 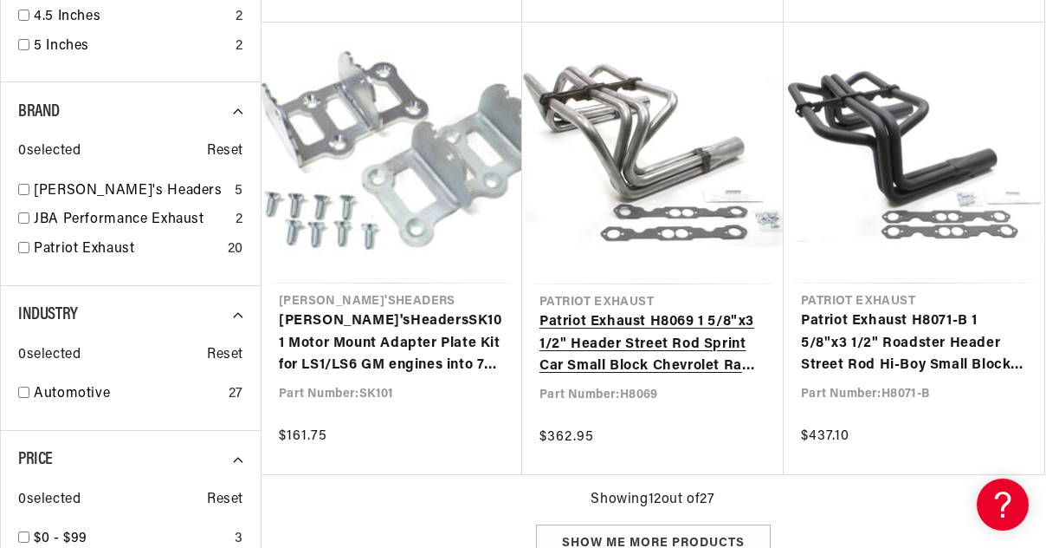 What do you see at coordinates (914, 343) in the screenshot?
I see `a: Patriot Exhaust H8071-B 1 5/8"x3 1/2" Roadster Header Street Rod Hi-Boy Small Block Chevrolet Hi-...` at bounding box center [914, 343].